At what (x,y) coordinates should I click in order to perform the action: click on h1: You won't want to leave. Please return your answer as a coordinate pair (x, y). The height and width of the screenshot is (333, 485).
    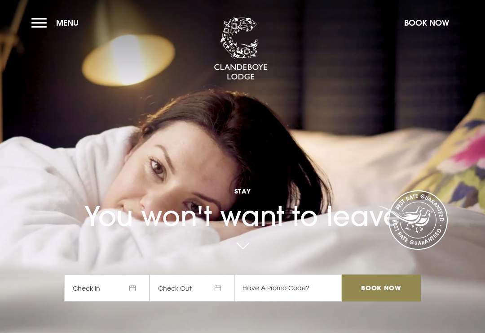
    Looking at the image, I should click on (243, 198).